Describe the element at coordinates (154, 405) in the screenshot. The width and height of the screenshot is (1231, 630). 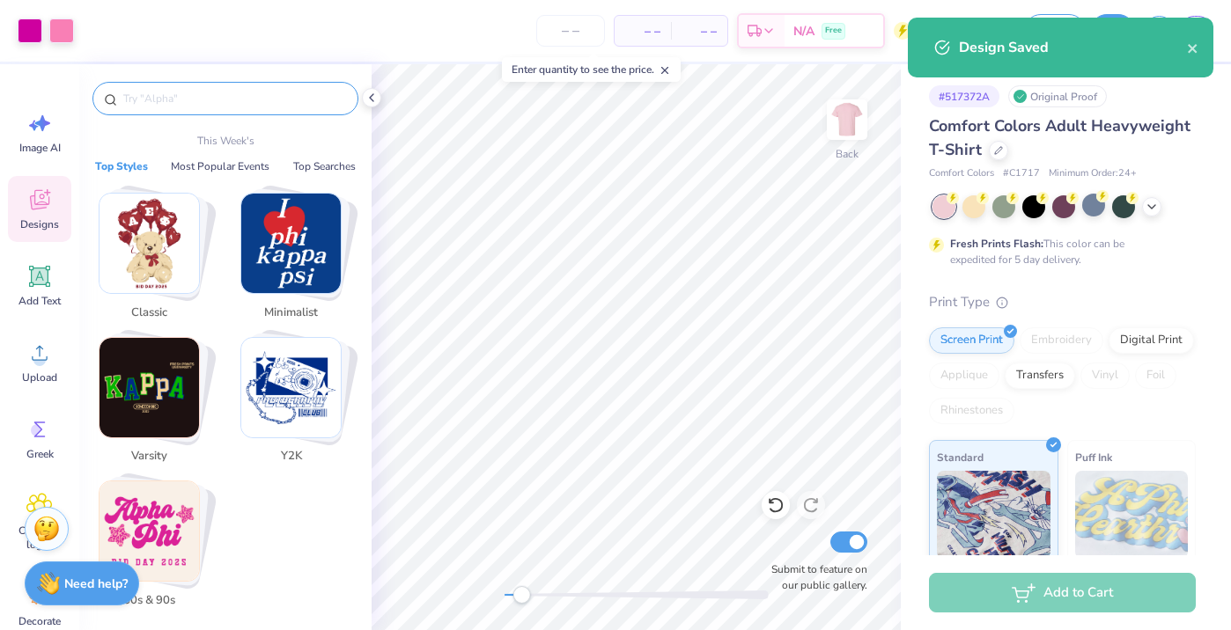
I see `button: Stack Card Button Varsity` at that location.